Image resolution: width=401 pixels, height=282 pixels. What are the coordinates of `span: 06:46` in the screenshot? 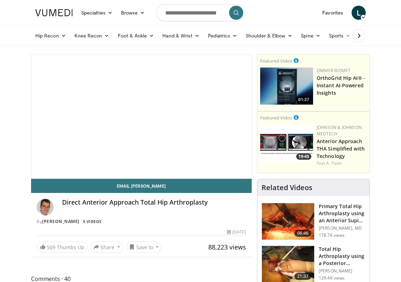 It's located at (303, 233).